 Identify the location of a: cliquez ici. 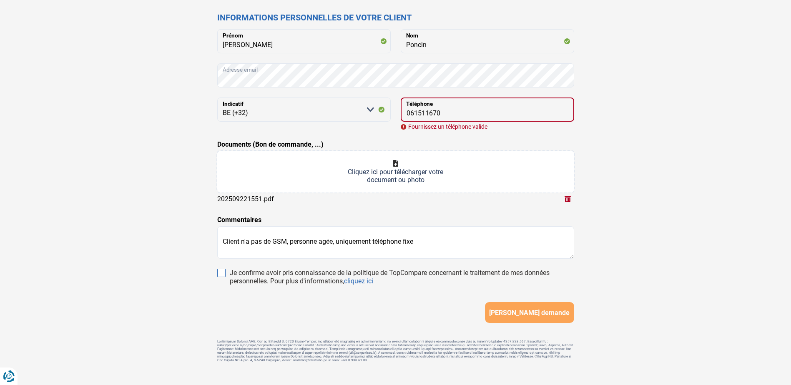
(358, 281).